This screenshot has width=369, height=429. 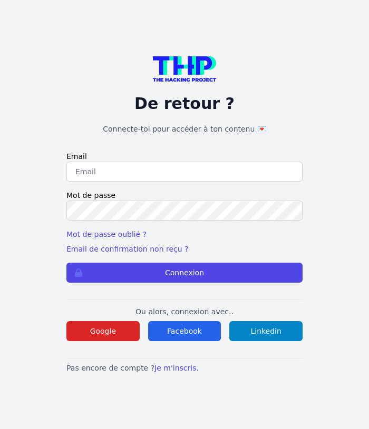 I want to click on p: Pas encore de compte ?, so click(x=184, y=368).